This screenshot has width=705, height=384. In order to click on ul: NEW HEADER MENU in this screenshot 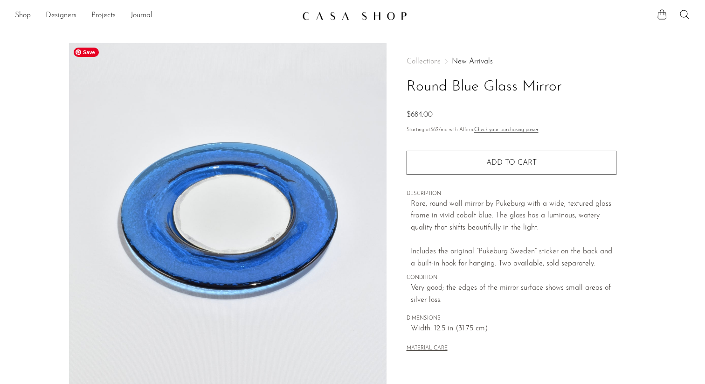, I will do `click(155, 16)`.